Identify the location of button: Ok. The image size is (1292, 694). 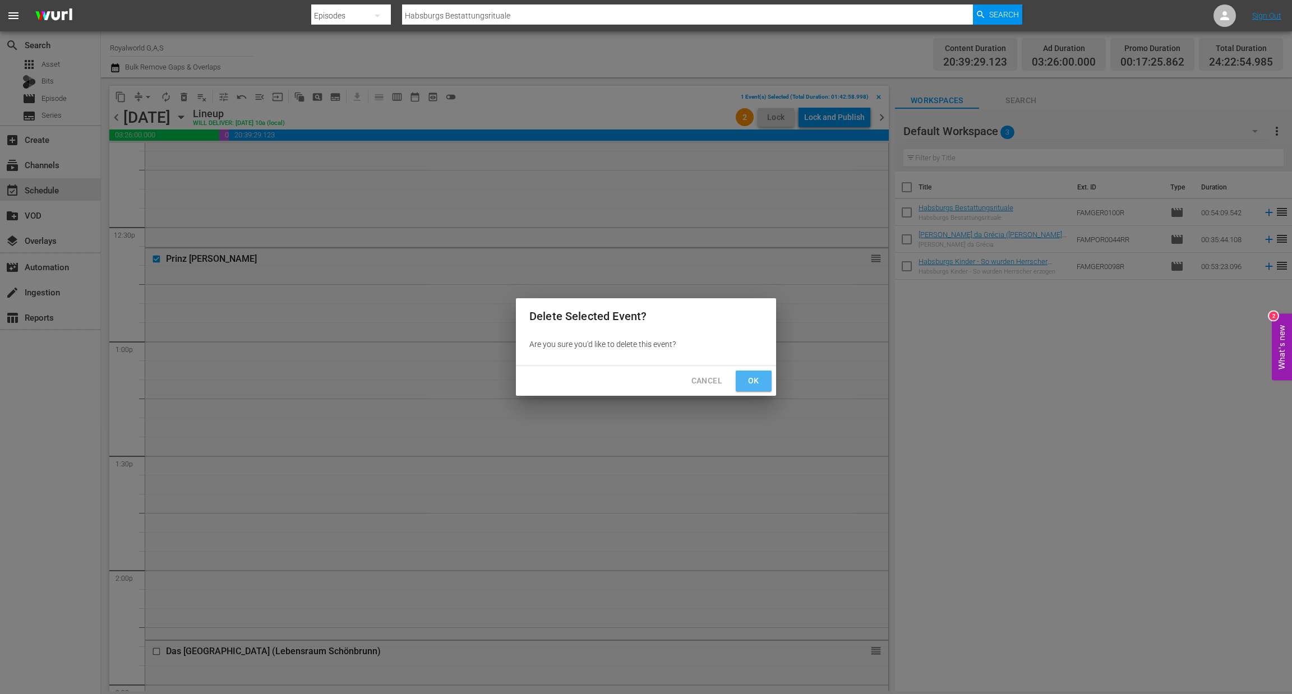
(754, 381).